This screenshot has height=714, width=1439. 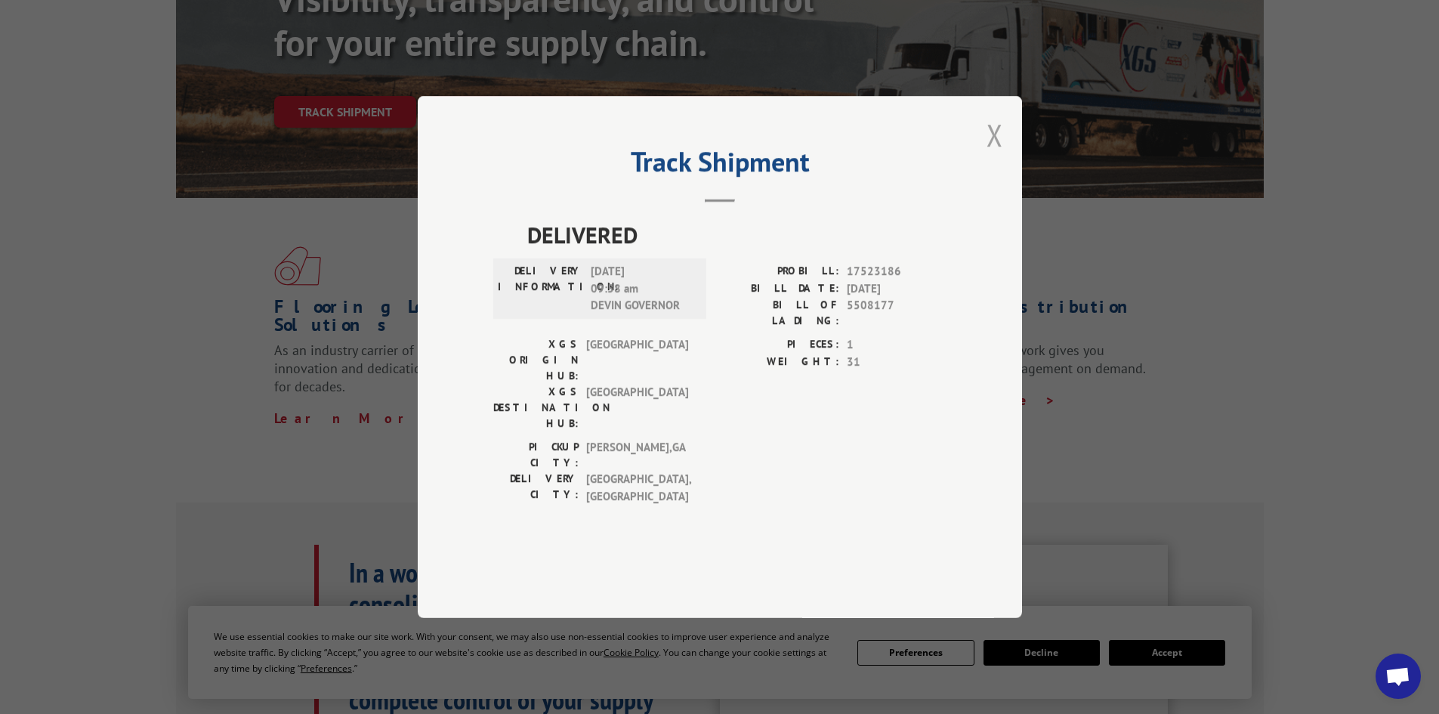 I want to click on label: PROBILL:, so click(x=780, y=271).